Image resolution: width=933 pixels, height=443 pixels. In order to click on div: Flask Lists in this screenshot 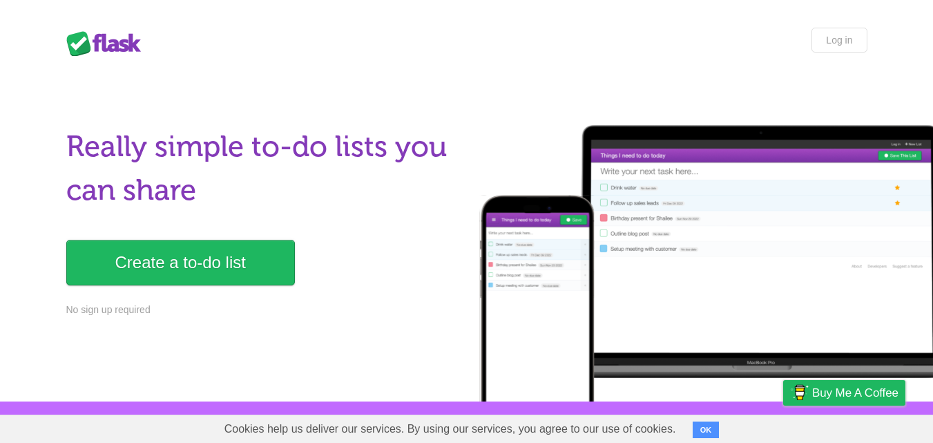, I will do `click(108, 44)`.